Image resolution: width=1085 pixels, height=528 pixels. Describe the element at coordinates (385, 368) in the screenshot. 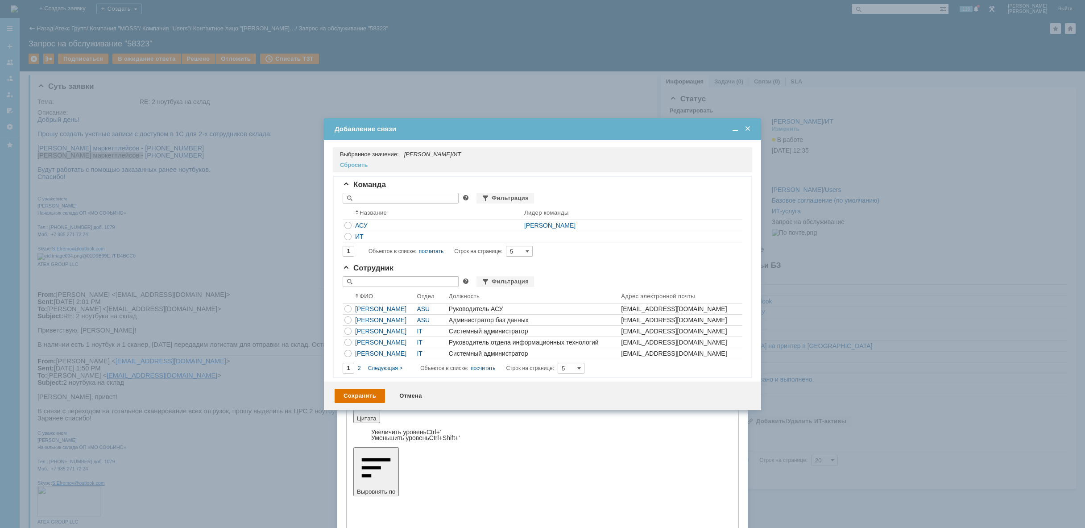

I see `span: Следующая >` at that location.